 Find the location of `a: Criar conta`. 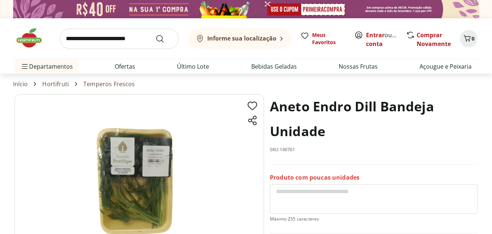

a: Criar conta is located at coordinates (386, 39).